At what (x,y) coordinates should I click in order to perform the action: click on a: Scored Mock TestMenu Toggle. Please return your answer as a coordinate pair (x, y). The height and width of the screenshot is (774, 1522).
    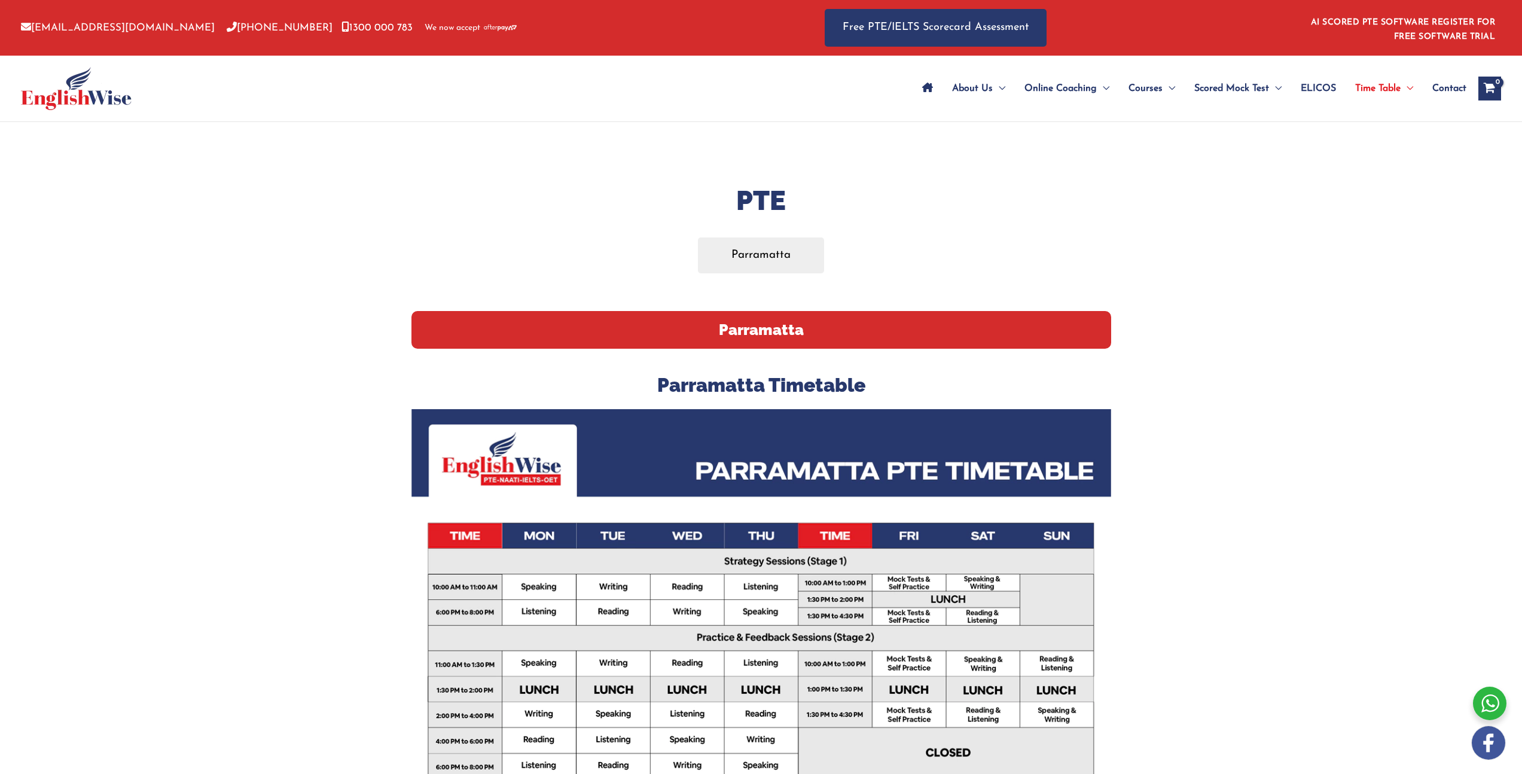
    Looking at the image, I should click on (1238, 88).